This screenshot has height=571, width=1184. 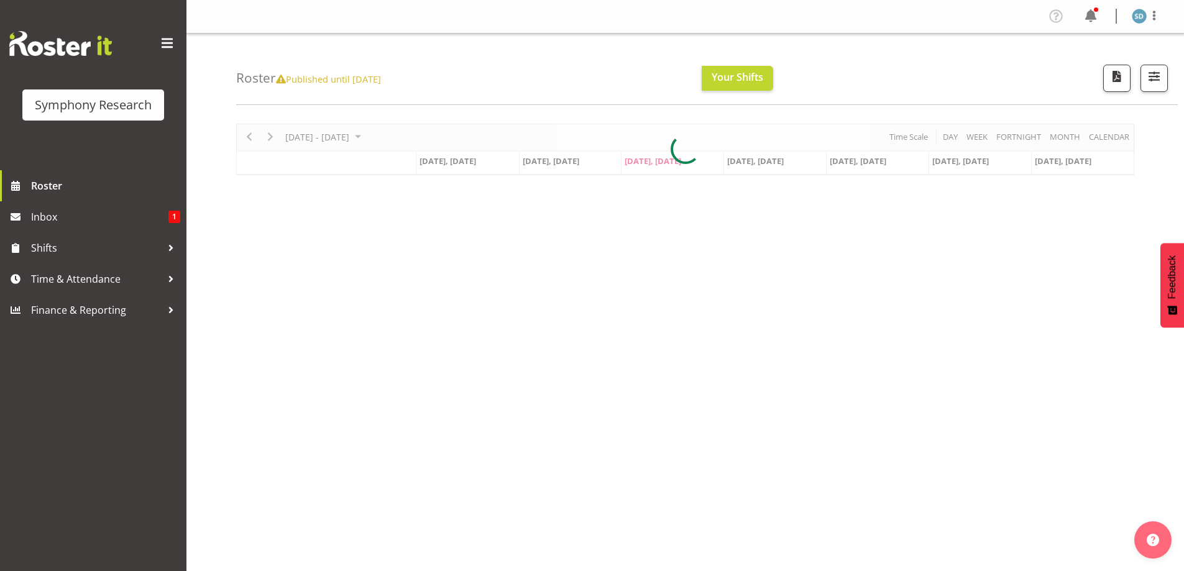 I want to click on h4: Roster, so click(x=308, y=78).